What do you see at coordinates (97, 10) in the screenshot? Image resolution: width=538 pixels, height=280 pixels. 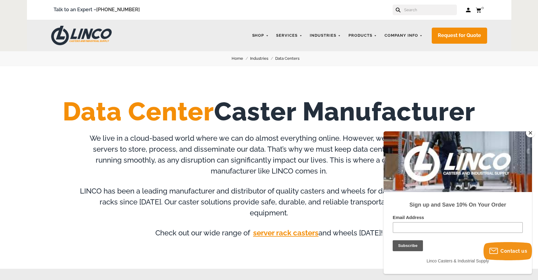 I see `span: Talk to an Expert –` at bounding box center [97, 10].